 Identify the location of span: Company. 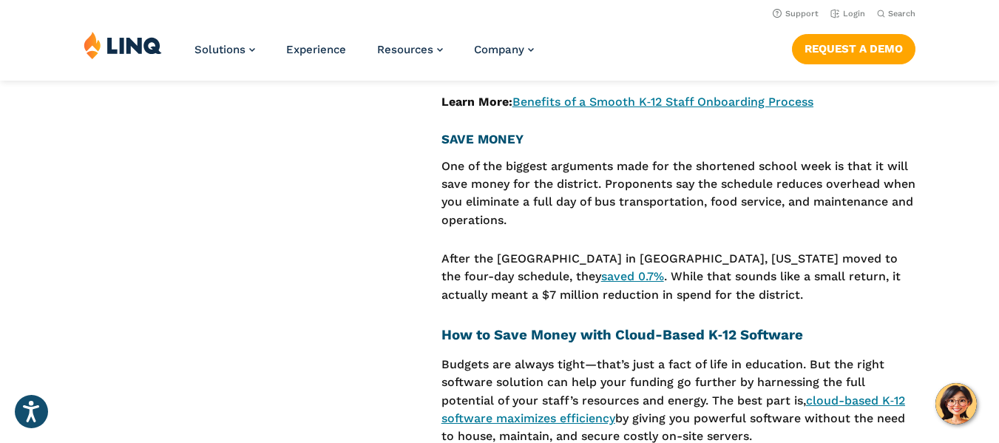
(499, 50).